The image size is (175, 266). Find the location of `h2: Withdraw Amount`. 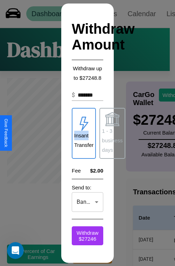

h2: Withdraw Amount is located at coordinates (88, 37).